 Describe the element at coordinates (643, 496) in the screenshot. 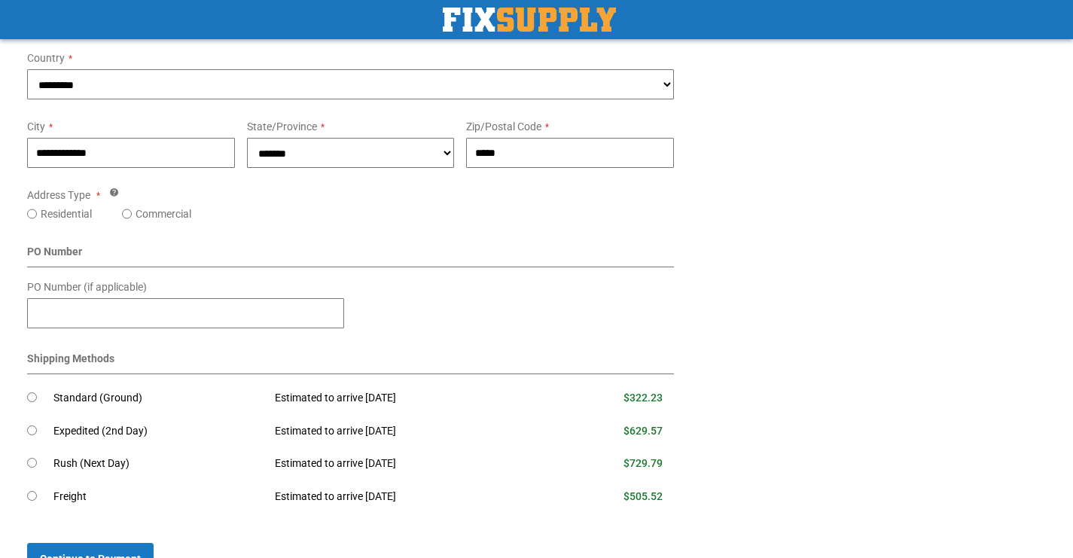

I see `span: $505.52` at that location.